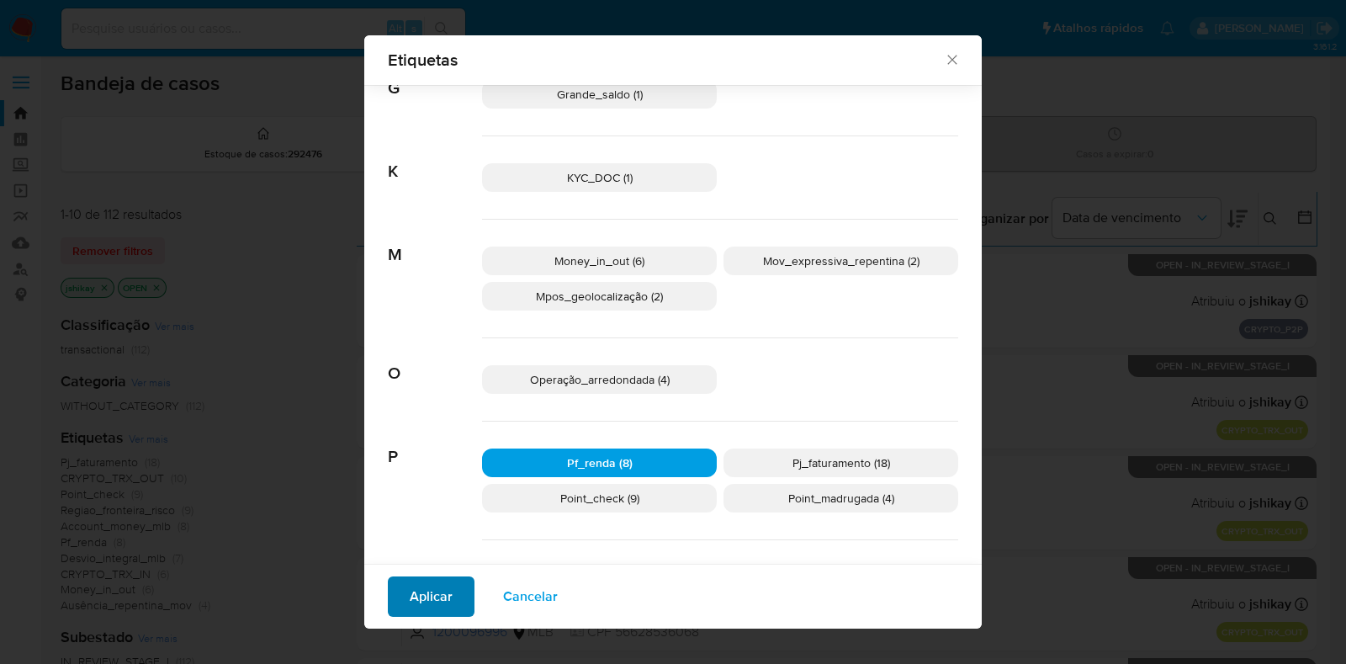  Describe the element at coordinates (600, 463) in the screenshot. I see `span: Pf_renda (8)` at that location.